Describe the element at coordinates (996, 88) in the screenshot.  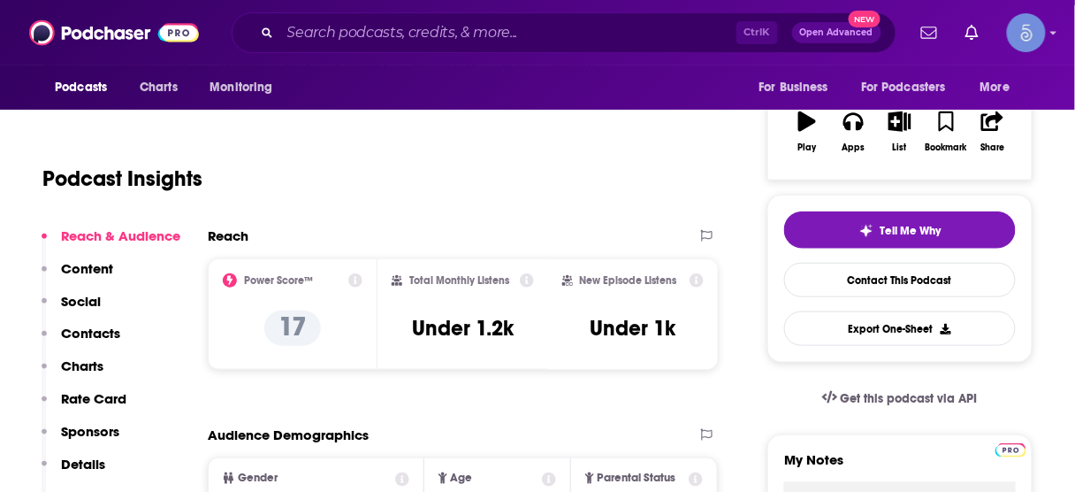
I see `span: More` at that location.